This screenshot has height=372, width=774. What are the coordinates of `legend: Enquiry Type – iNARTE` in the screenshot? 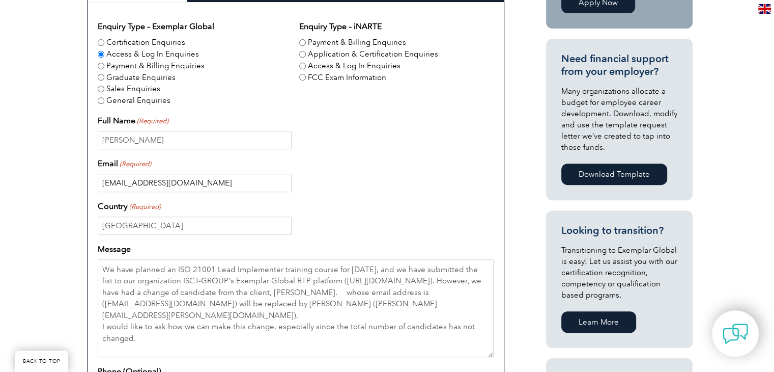 It's located at (341, 26).